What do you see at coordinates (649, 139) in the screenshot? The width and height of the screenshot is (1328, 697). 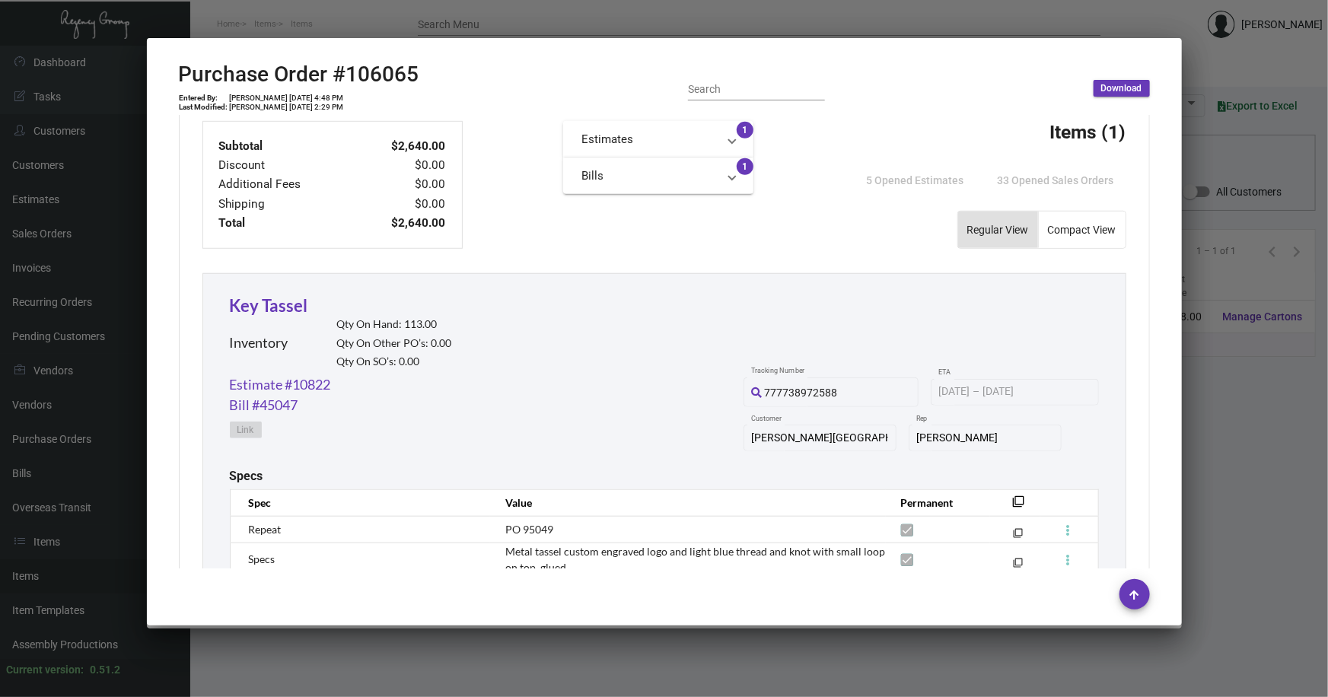 I see `mat-panel-title: Estimates` at bounding box center [649, 139].